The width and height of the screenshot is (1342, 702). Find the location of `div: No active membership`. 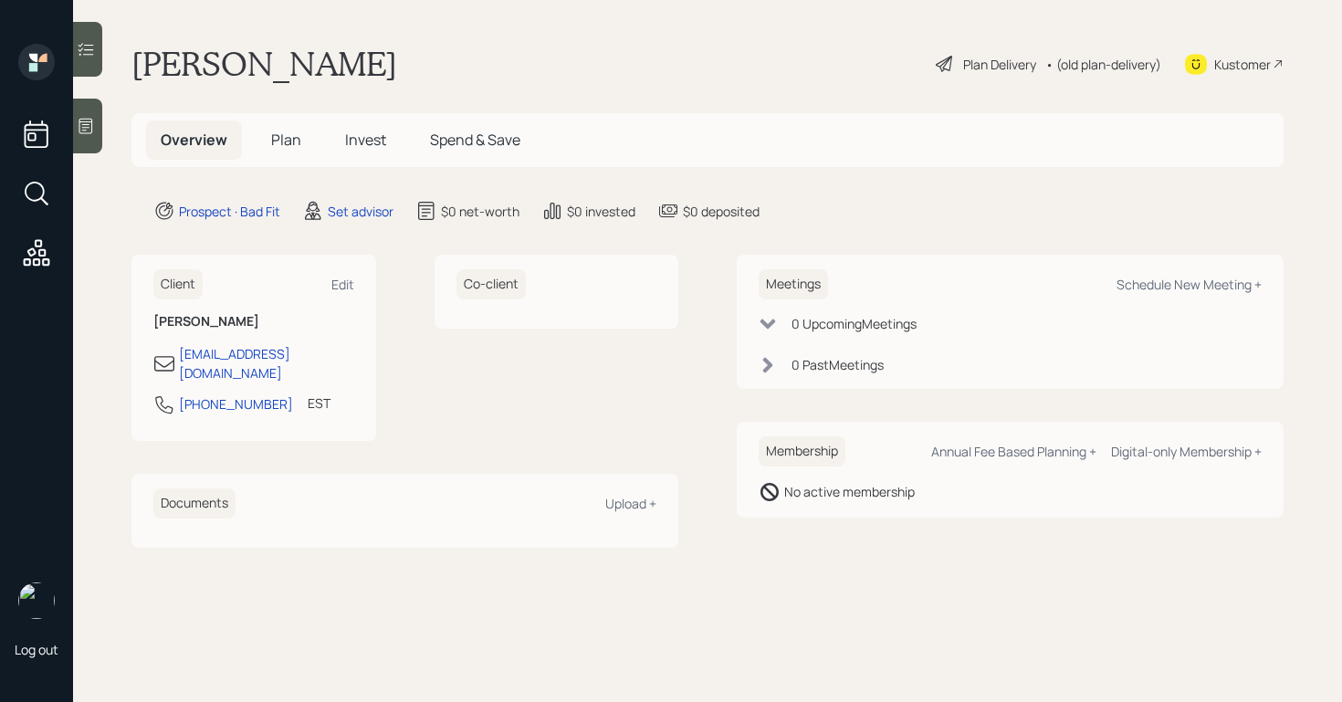

div: No active membership is located at coordinates (849, 491).